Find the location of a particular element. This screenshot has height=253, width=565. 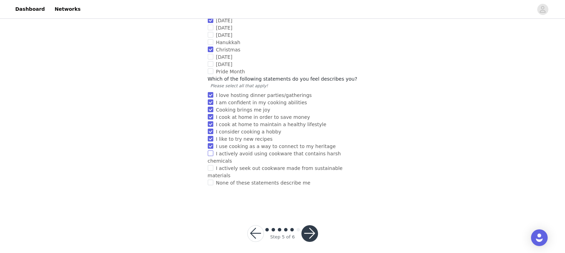

a: Networks is located at coordinates (67, 9).